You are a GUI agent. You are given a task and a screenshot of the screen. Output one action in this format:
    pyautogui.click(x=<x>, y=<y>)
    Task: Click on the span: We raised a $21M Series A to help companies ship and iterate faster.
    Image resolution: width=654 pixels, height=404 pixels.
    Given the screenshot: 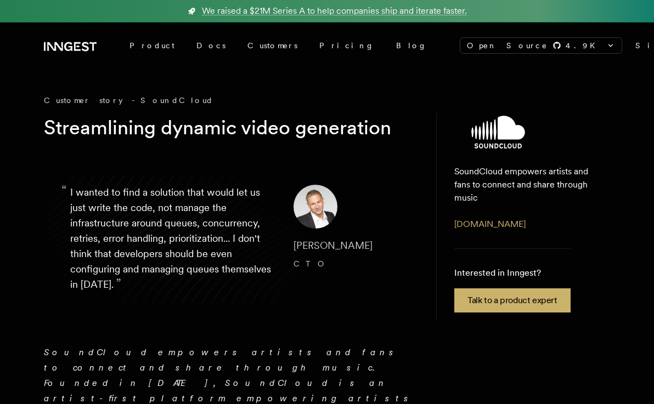 What is the action you would take?
    pyautogui.click(x=334, y=11)
    